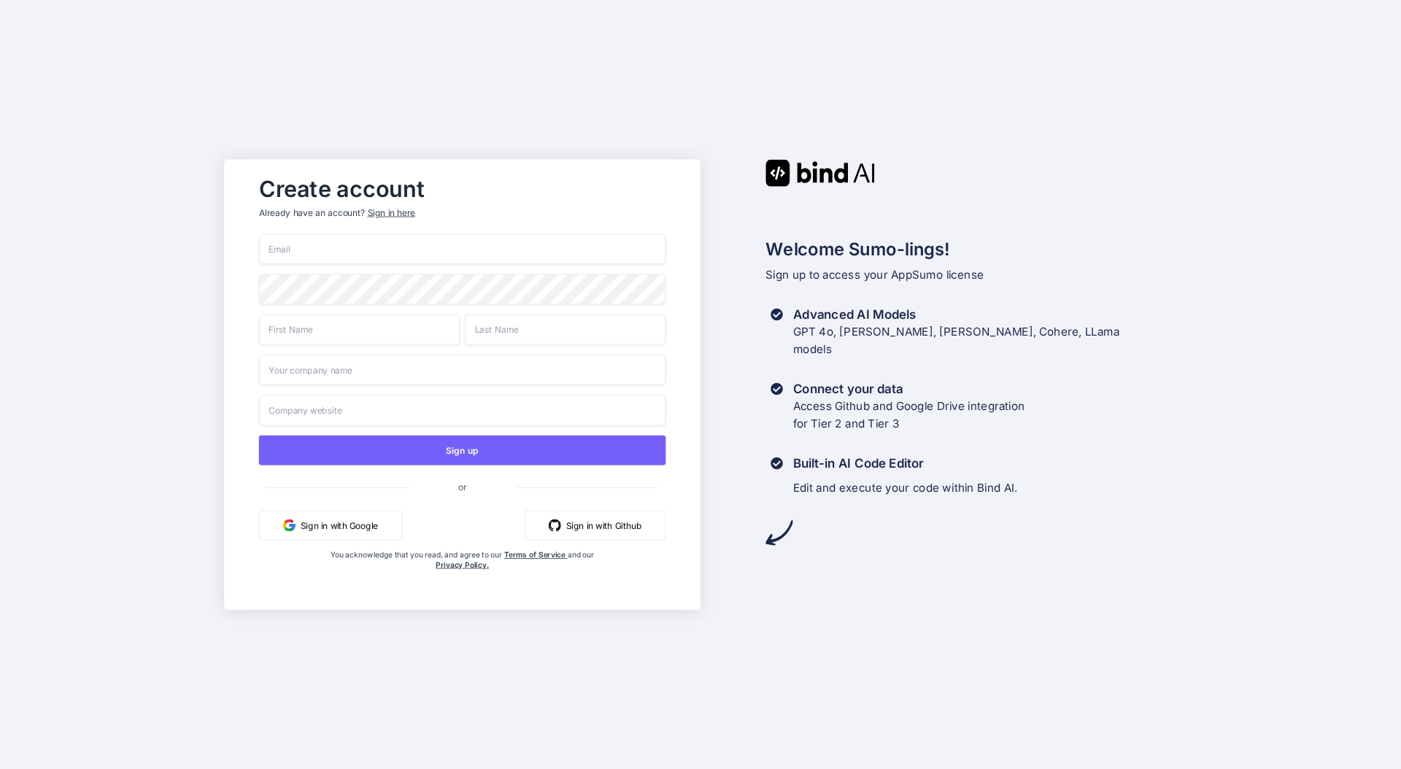 The height and width of the screenshot is (769, 1401). I want to click on p: Sign up to access your AppSumo license, so click(971, 275).